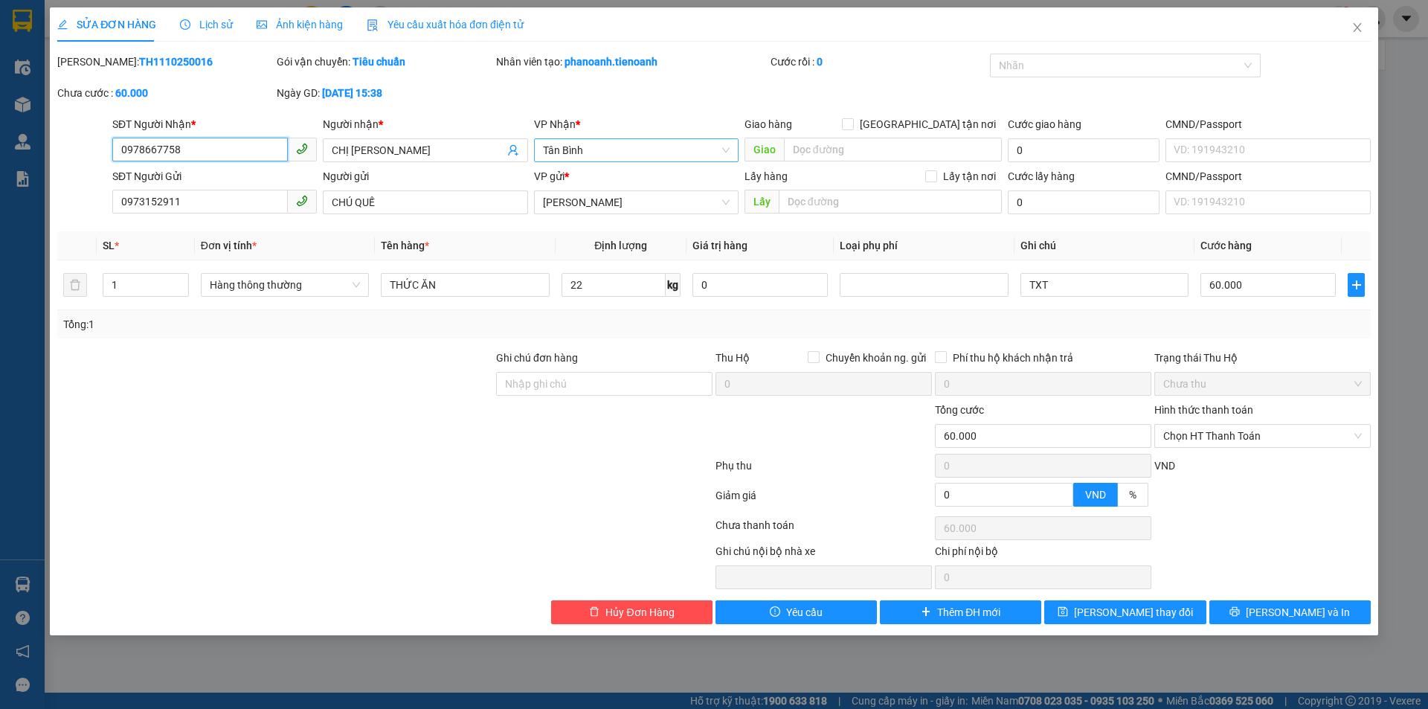  What do you see at coordinates (285, 285) in the screenshot?
I see `span: Hàng thông thường` at bounding box center [285, 285].